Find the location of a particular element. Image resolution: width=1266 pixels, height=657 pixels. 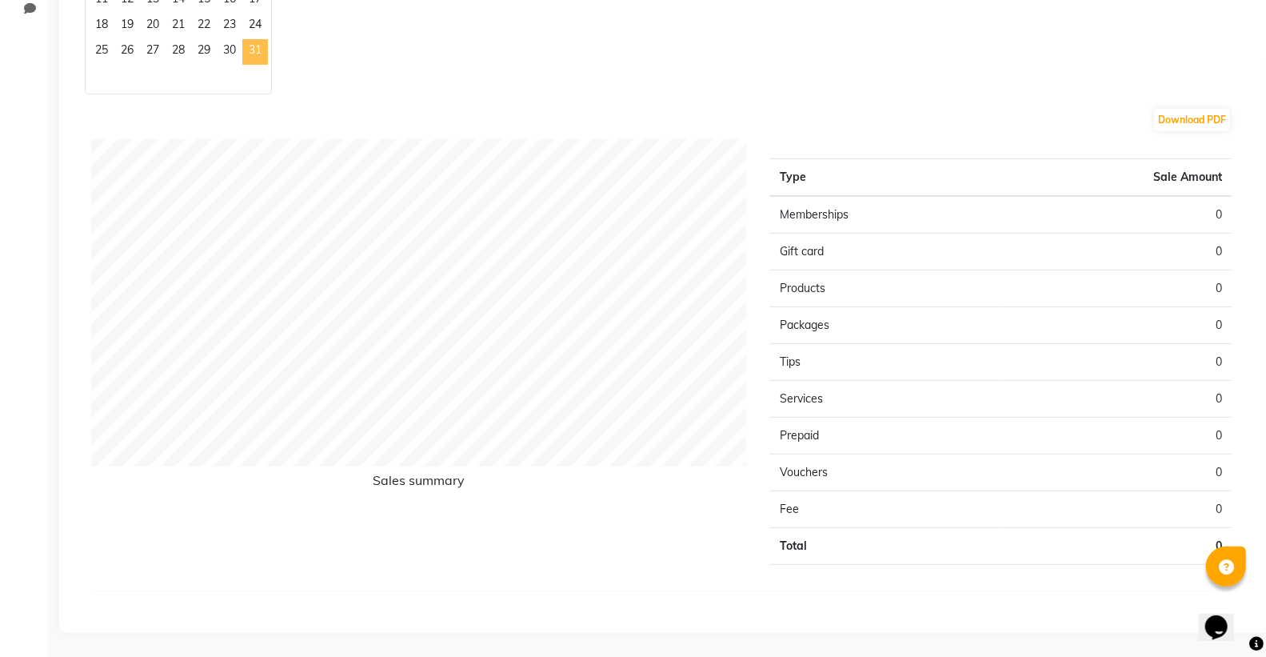

td: Gift card is located at coordinates (886, 252).